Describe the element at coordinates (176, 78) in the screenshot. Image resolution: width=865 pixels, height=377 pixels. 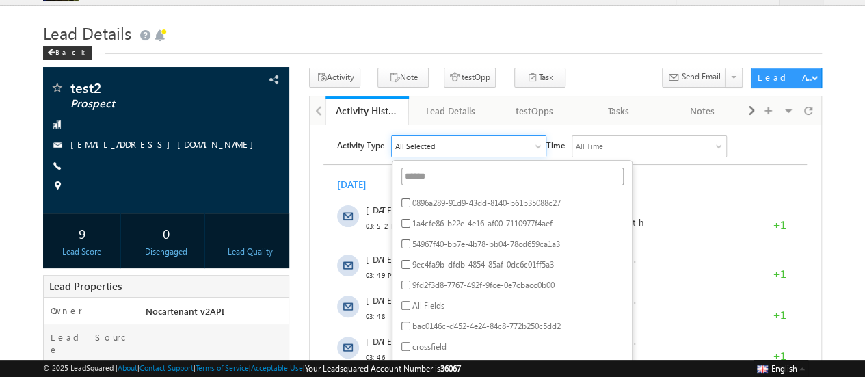
I see `span: 0896a289-91d9-43dd-8140-b61b35088c27` at that location.